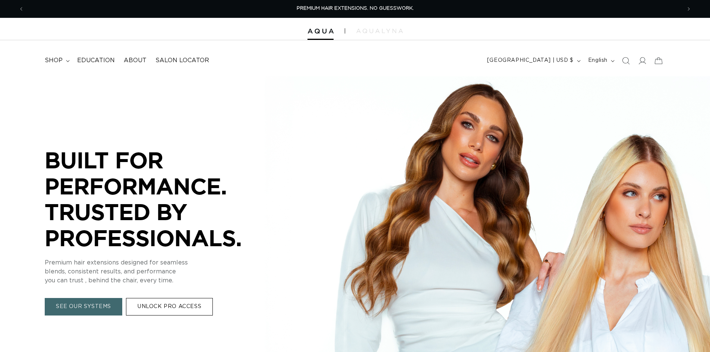  I want to click on a: SEE OUR SYSTEMS, so click(83, 307).